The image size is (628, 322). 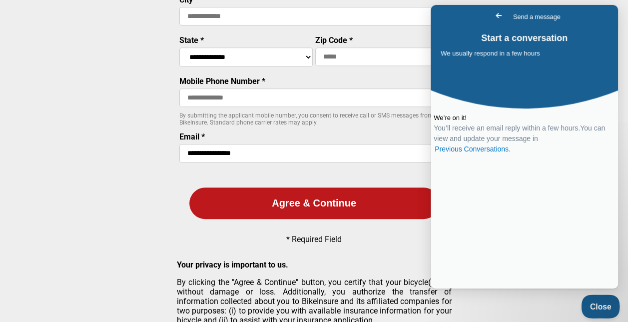 I want to click on span: Send a message, so click(x=106, y=12).